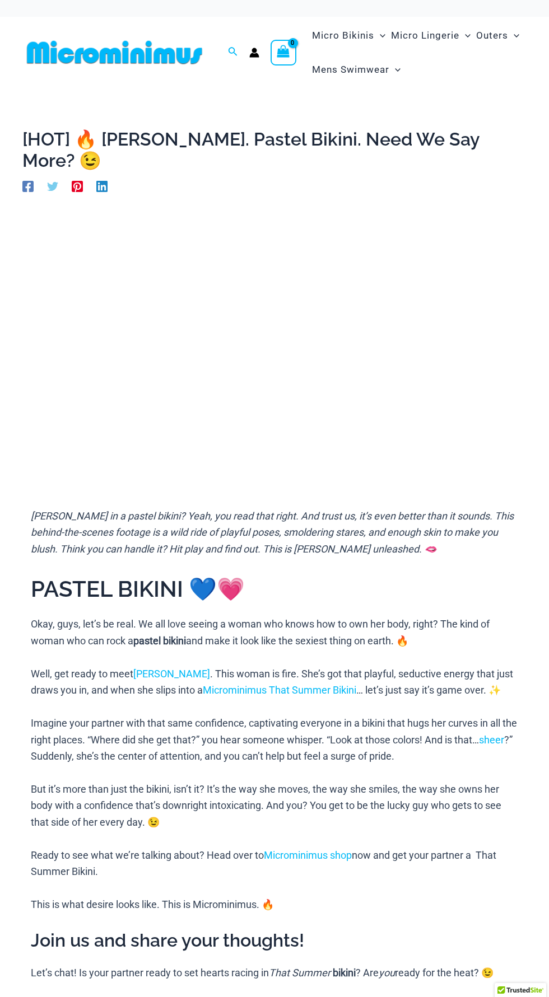  Describe the element at coordinates (283, 53) in the screenshot. I see `a: View Shopping Cart, empty` at that location.